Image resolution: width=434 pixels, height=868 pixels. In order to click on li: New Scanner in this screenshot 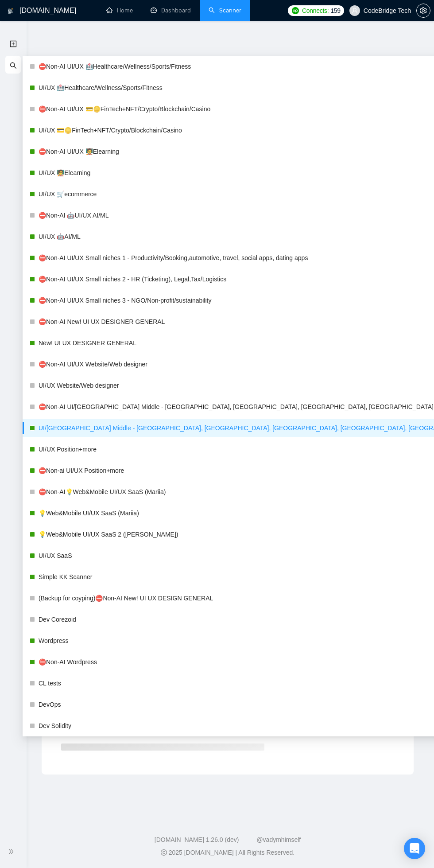, I will do `click(13, 43)`.